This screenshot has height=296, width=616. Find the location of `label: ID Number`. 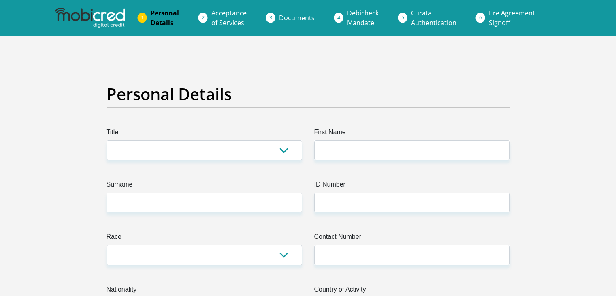

label: ID Number is located at coordinates (412, 186).